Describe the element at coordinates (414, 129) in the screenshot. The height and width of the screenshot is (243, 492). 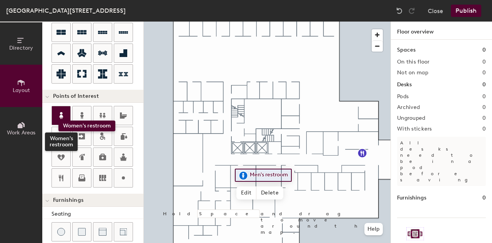
I see `h2: With stickers` at that location.